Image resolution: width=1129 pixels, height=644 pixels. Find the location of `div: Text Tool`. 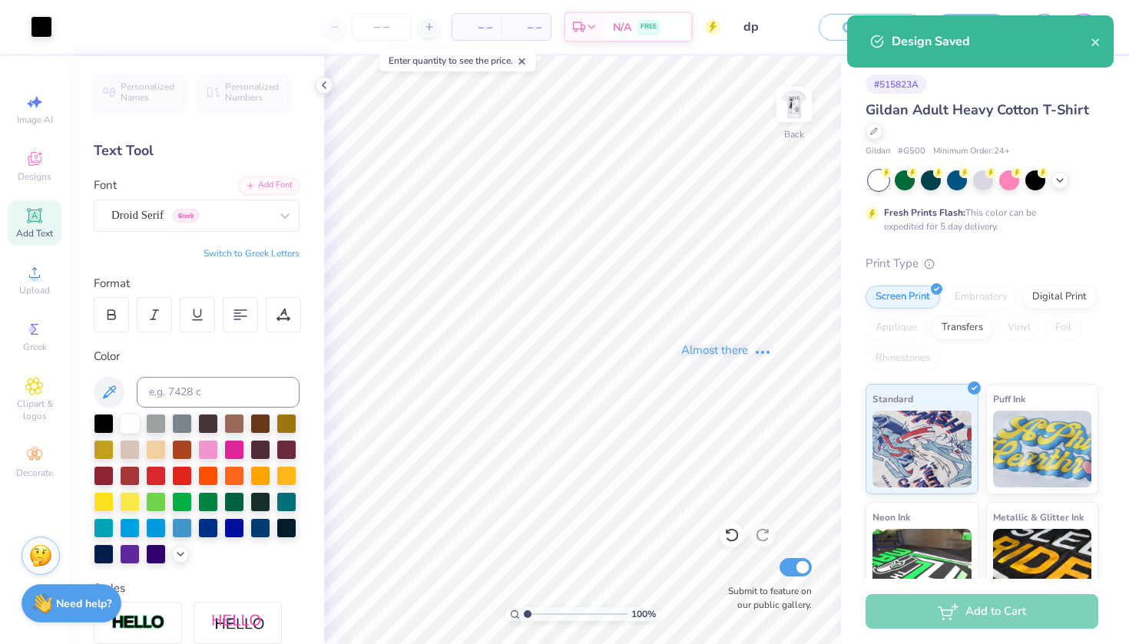

div: Text Tool is located at coordinates (197, 151).